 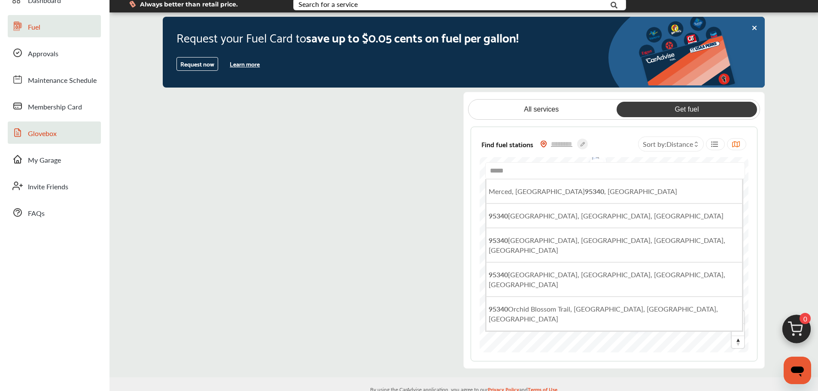 I want to click on a: Maintenance Schedule, so click(x=54, y=79).